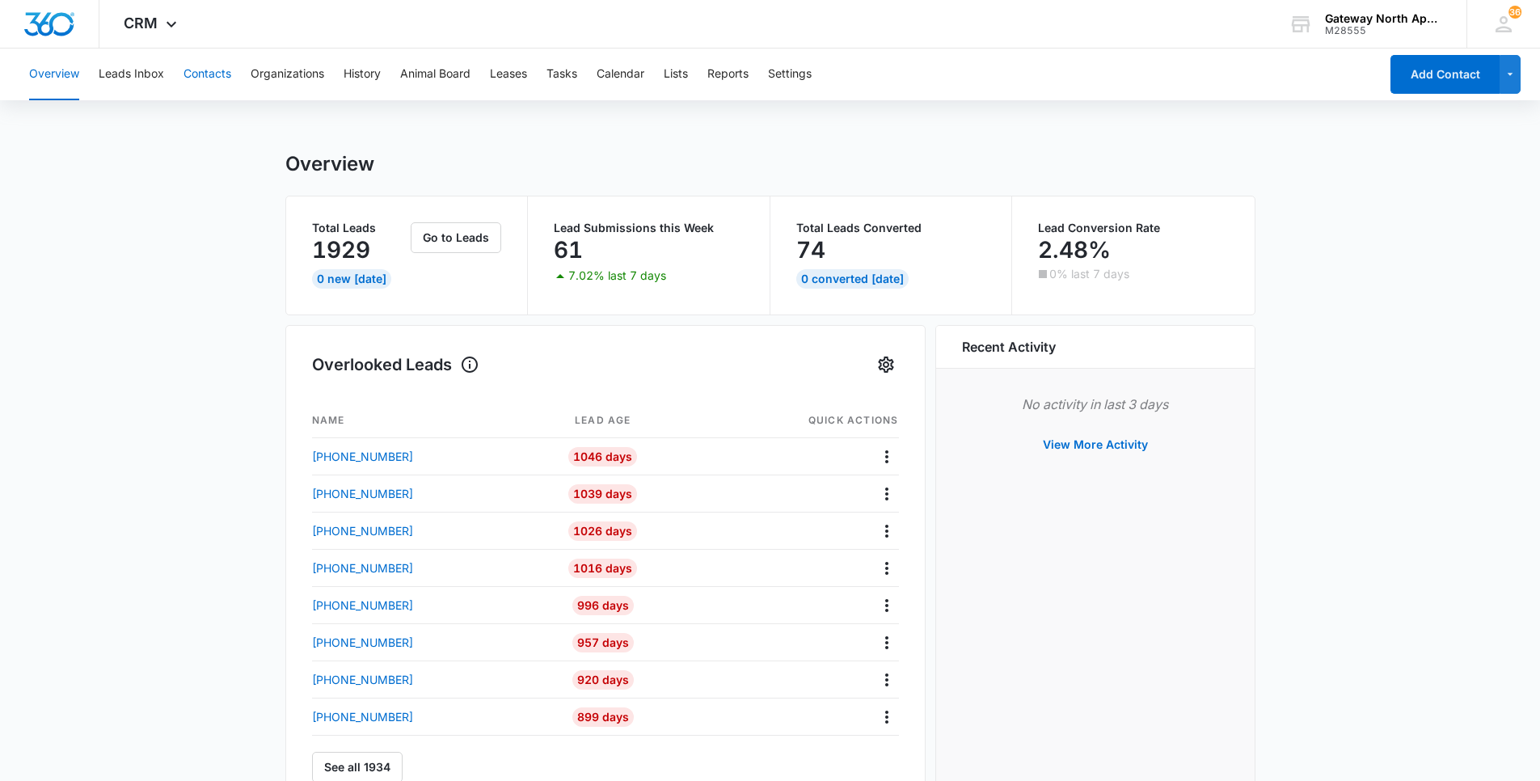 This screenshot has height=781, width=1540. I want to click on button: Leases, so click(509, 74).